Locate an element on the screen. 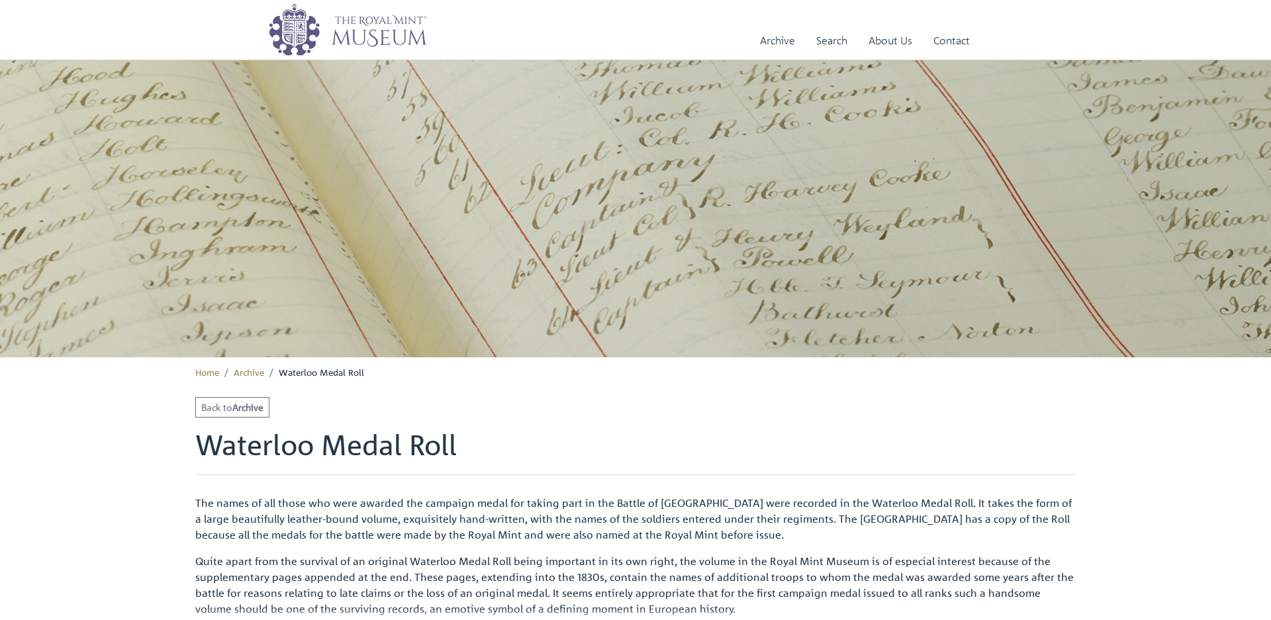 The width and height of the screenshot is (1271, 620). a: Home is located at coordinates (207, 372).